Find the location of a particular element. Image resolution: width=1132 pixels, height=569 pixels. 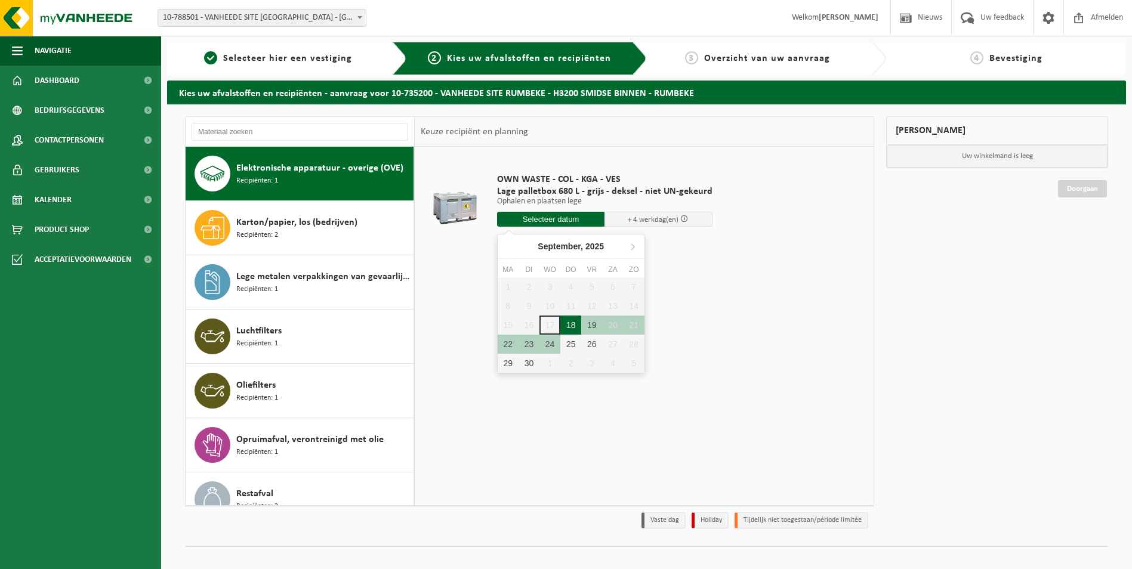

li: Vaste dag is located at coordinates (664, 520).